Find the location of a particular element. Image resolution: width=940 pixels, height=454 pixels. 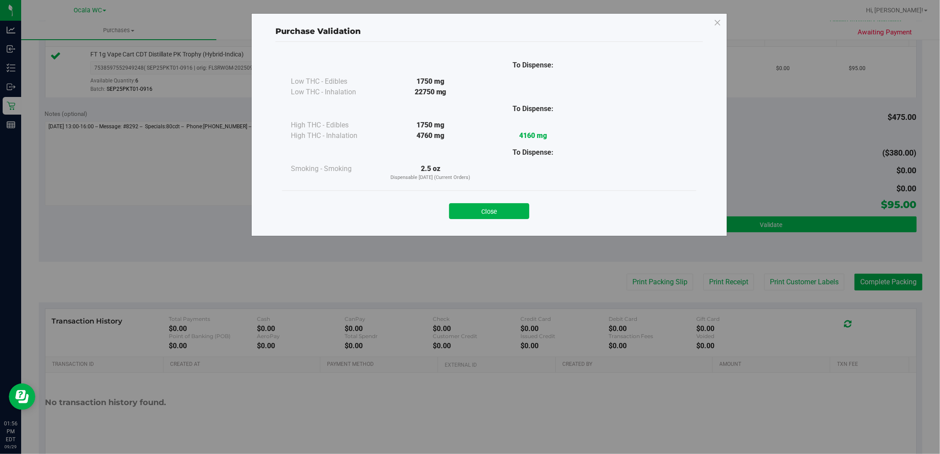

div: 2.5 oz is located at coordinates (430, 172).